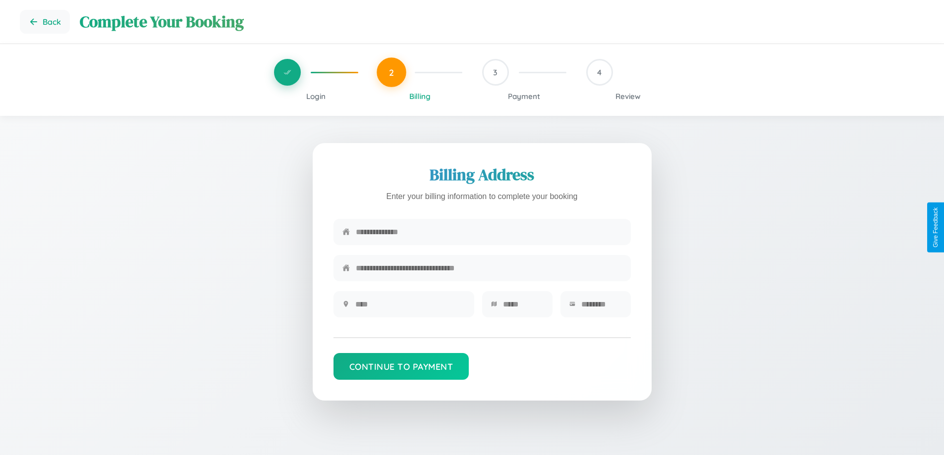  What do you see at coordinates (316, 96) in the screenshot?
I see `span: Login` at bounding box center [316, 96].